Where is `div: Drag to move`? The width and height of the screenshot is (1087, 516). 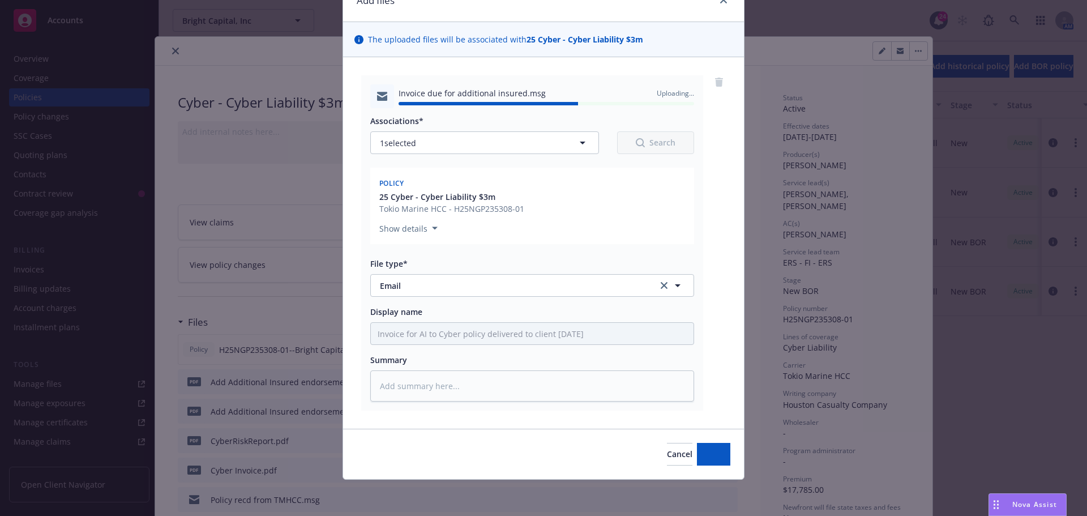 div: Drag to move is located at coordinates (995, 504).